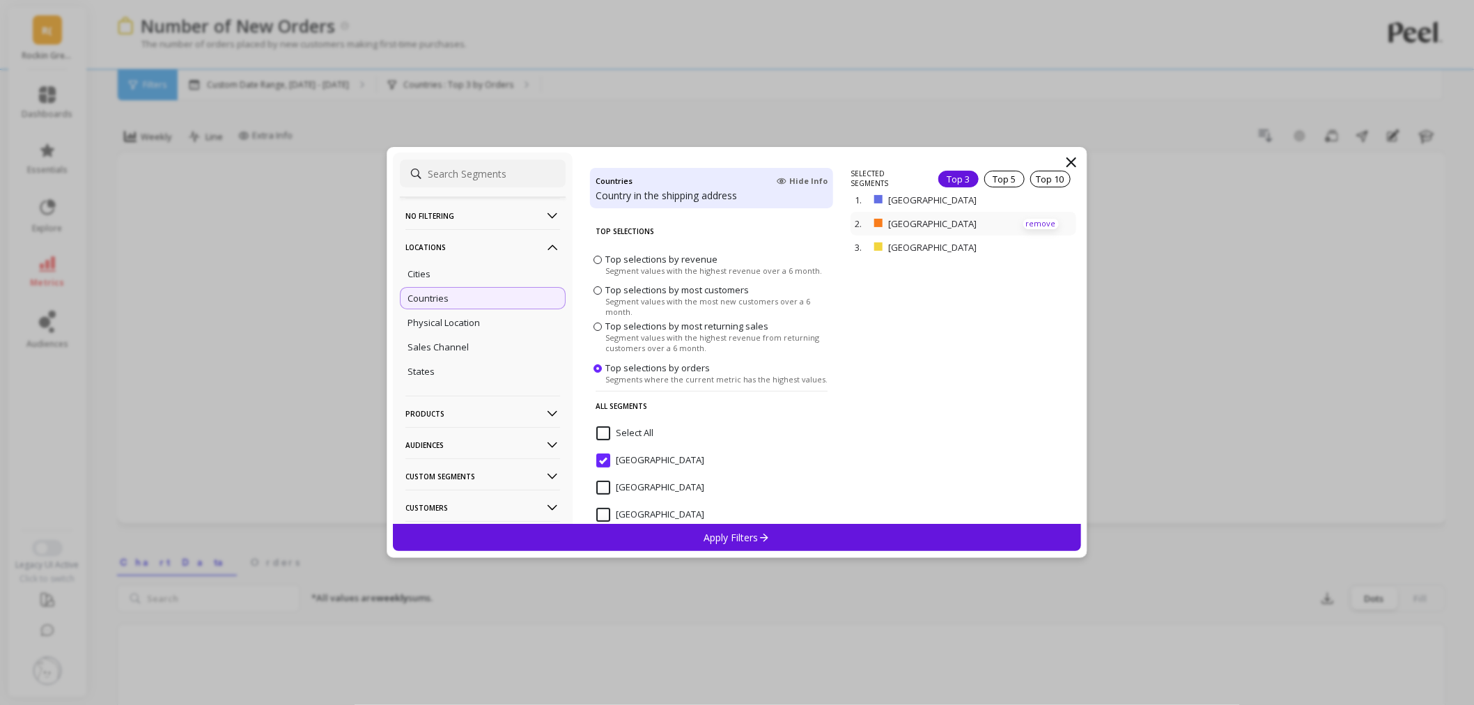 The height and width of the screenshot is (705, 1474). I want to click on p: States, so click(421, 371).